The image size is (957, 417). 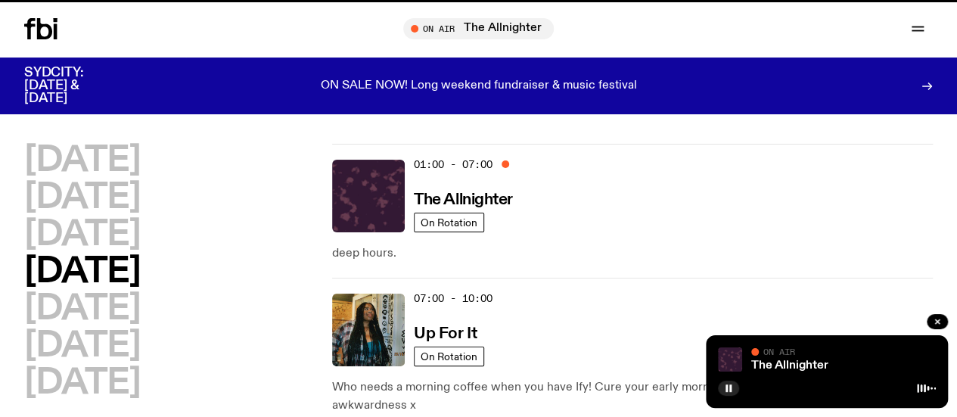 I want to click on span: 07:00 - 10:00, so click(x=453, y=298).